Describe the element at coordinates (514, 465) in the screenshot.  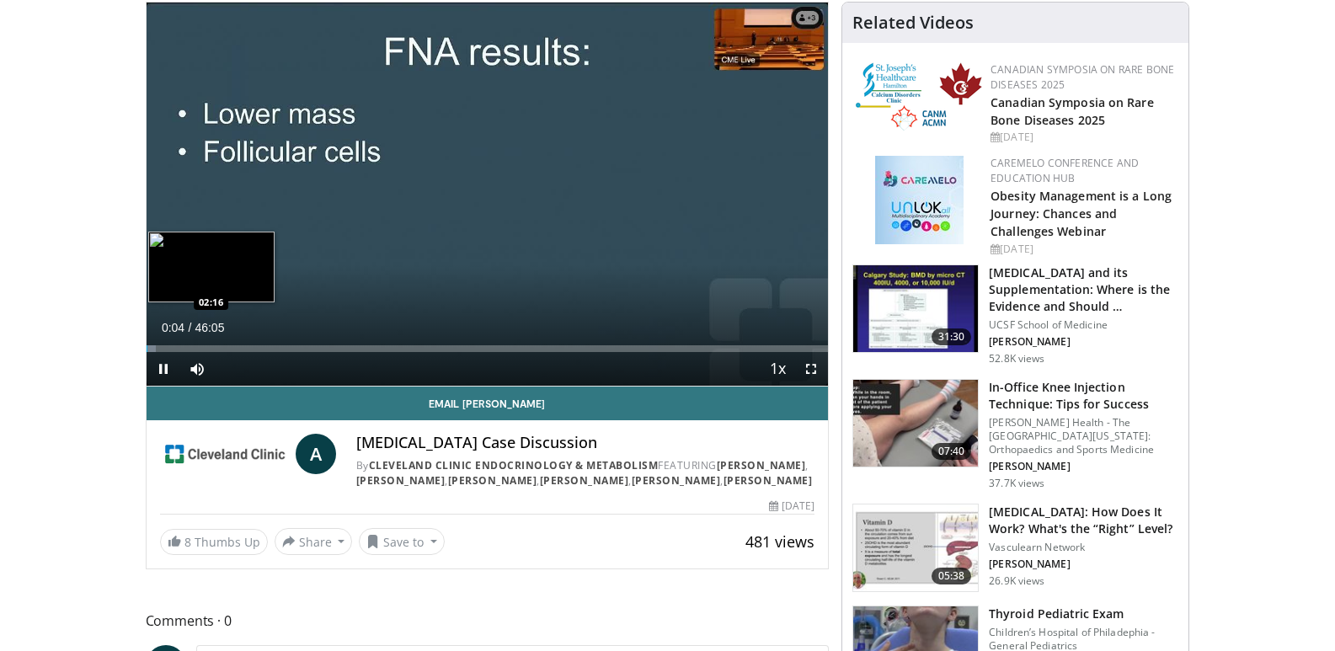
I see `a: Cleveland Clinic Endocrinology & Metabolism` at that location.